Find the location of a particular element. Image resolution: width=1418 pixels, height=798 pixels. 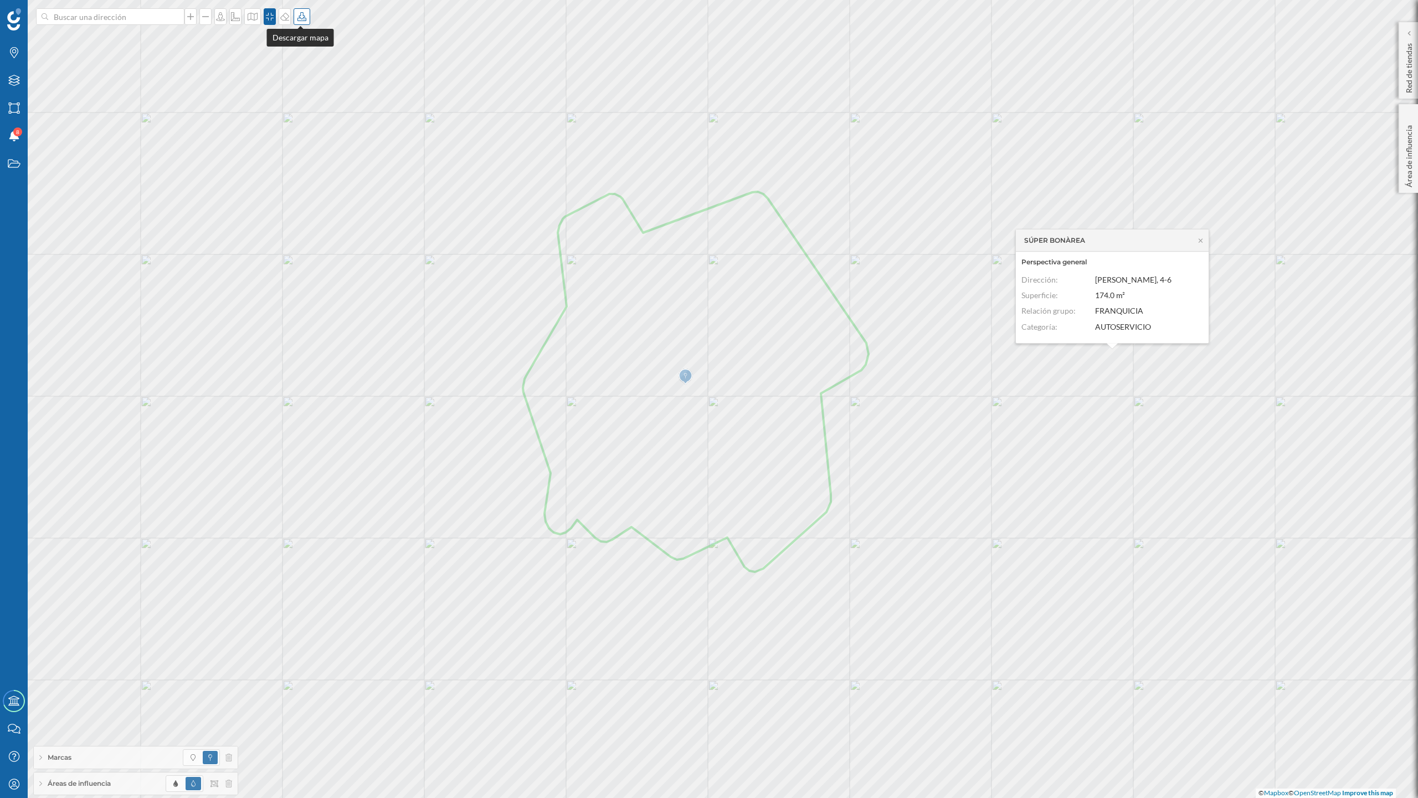

span: 8 is located at coordinates (18, 132).